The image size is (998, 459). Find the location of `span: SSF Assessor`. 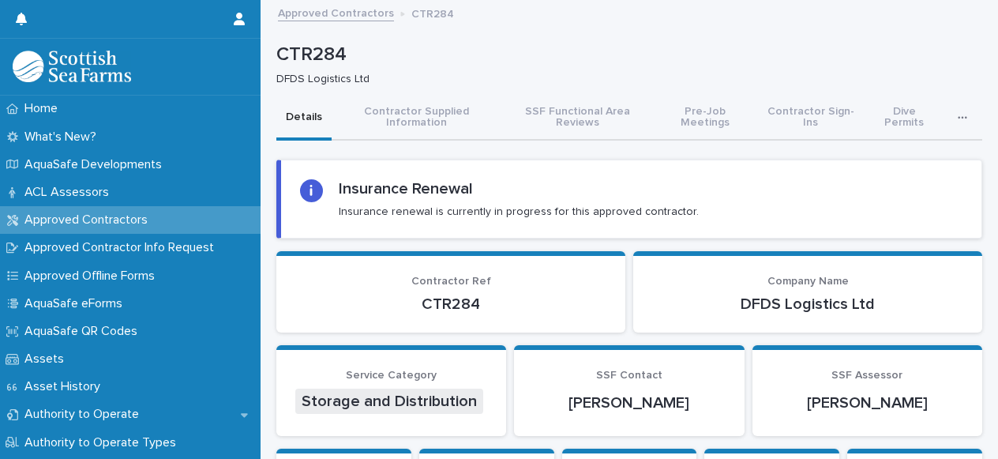

span: SSF Assessor is located at coordinates (867, 375).